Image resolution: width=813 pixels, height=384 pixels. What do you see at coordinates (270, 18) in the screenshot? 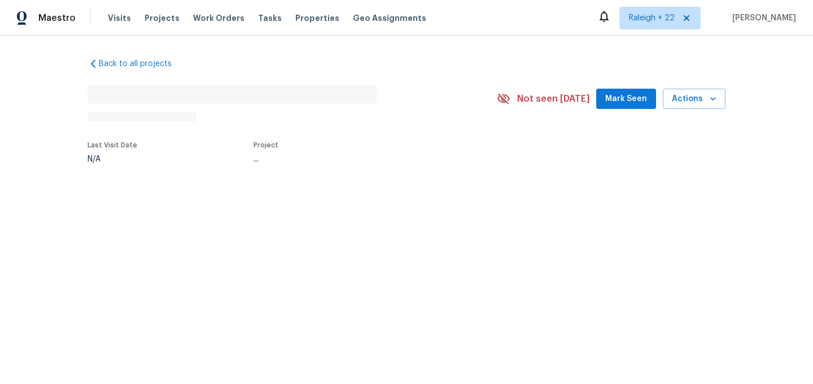
I see `span: Tasks` at bounding box center [270, 18].